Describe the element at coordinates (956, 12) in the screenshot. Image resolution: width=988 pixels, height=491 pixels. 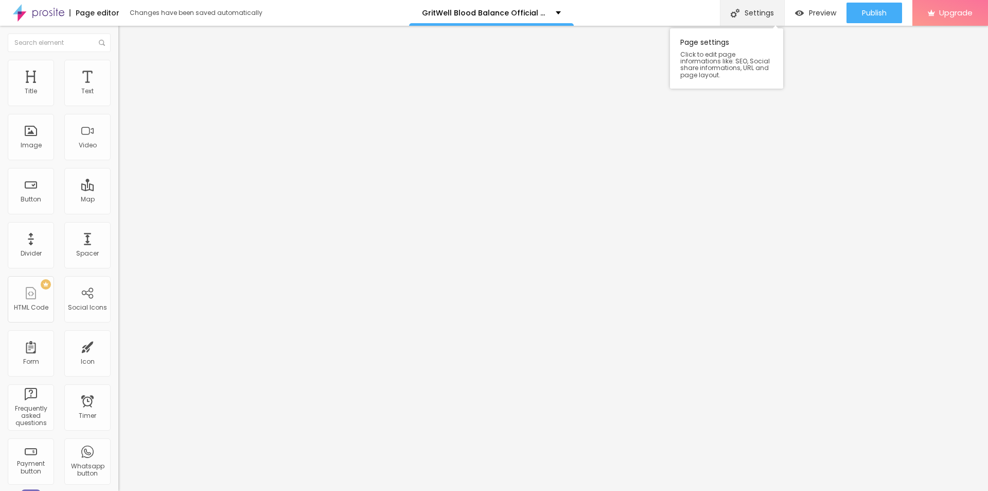
I see `span: Upgrade` at that location.